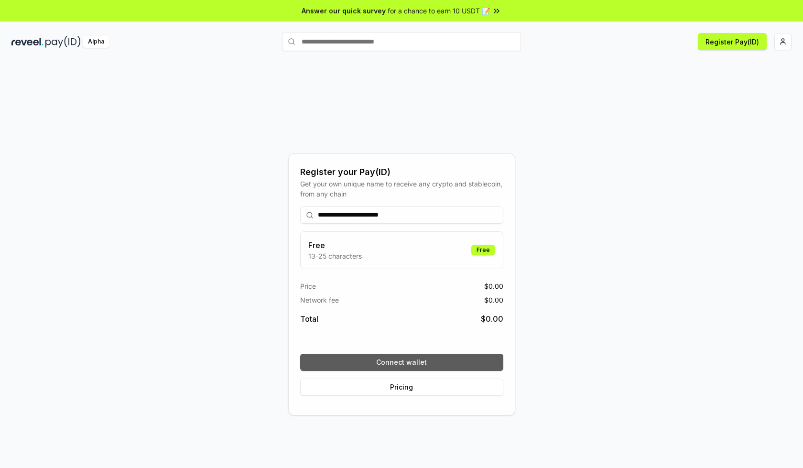 This screenshot has height=468, width=803. What do you see at coordinates (309, 319) in the screenshot?
I see `span: Total` at bounding box center [309, 319].